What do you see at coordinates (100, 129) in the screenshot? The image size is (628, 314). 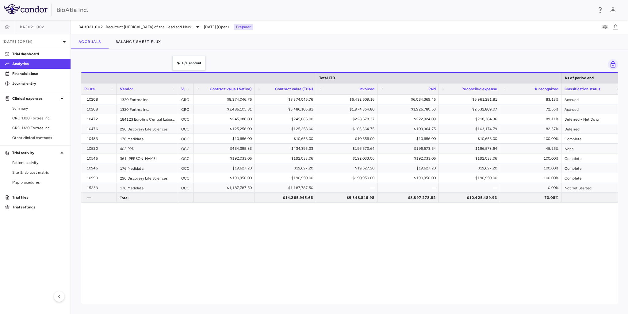 I see `div: 10476` at bounding box center [100, 129].